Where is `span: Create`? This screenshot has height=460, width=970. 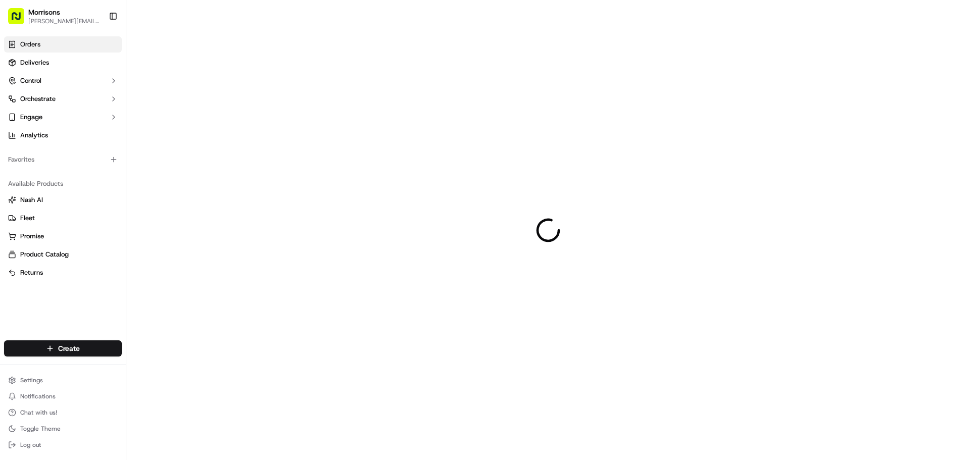
span: Create is located at coordinates (69, 349).